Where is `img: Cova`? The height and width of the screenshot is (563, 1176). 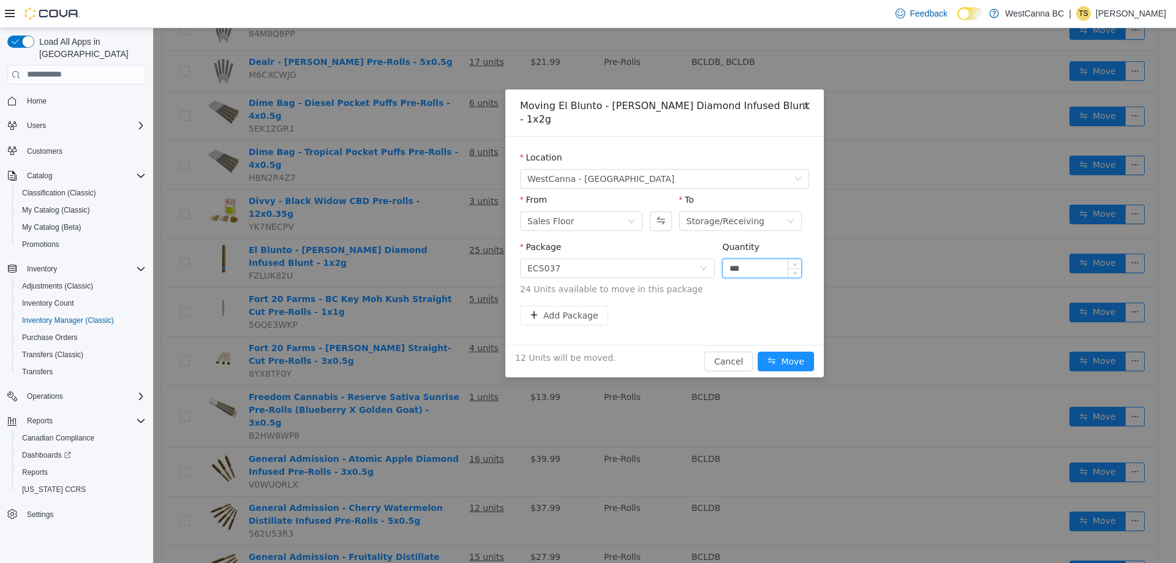 img: Cova is located at coordinates (52, 13).